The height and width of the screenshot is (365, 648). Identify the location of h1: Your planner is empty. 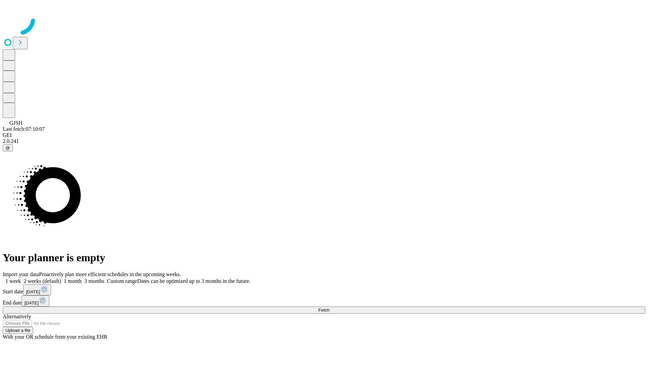
(324, 257).